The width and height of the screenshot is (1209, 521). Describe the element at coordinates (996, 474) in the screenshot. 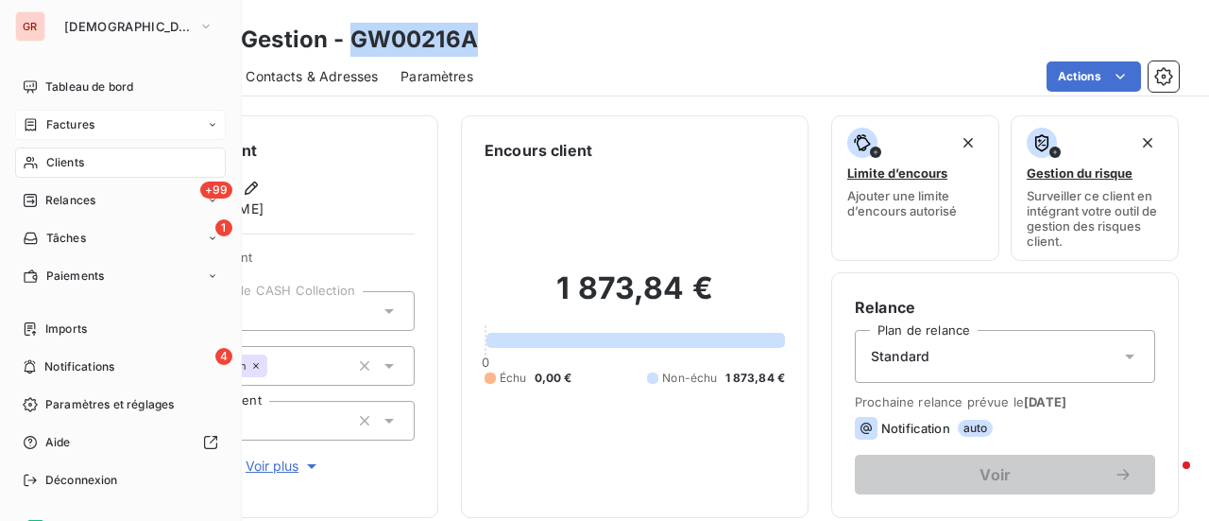

I see `span: Voir` at that location.